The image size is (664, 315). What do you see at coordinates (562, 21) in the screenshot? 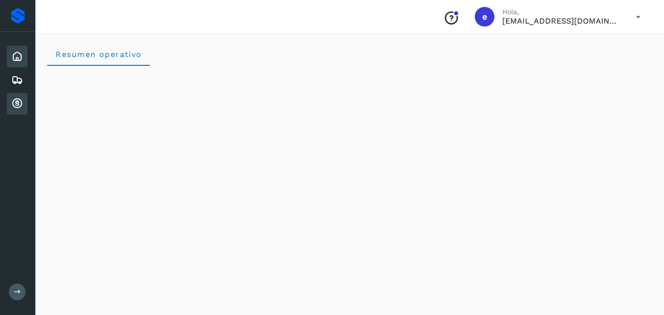
I see `p: ebenezer5009@gmail.com` at bounding box center [562, 21].